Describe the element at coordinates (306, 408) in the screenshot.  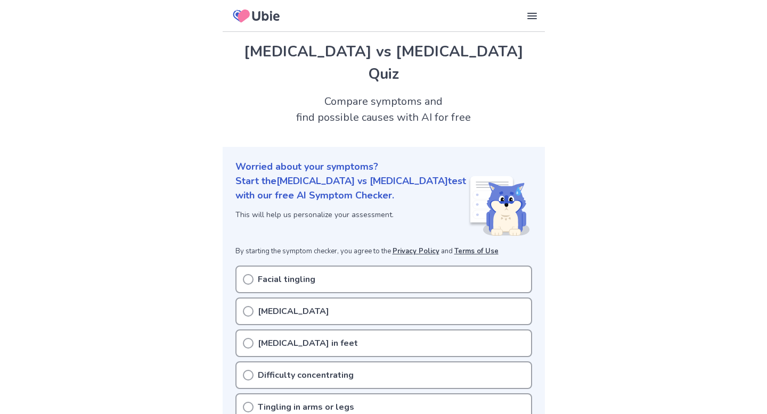
I see `p: Tingling in arms or legs` at that location.